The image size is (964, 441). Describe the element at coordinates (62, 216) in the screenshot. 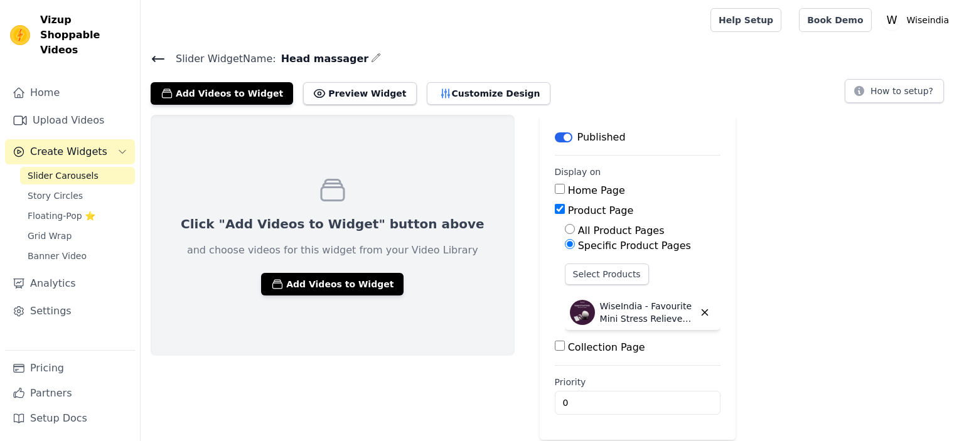

I see `span: Floating-Pop ⭐` at that location.